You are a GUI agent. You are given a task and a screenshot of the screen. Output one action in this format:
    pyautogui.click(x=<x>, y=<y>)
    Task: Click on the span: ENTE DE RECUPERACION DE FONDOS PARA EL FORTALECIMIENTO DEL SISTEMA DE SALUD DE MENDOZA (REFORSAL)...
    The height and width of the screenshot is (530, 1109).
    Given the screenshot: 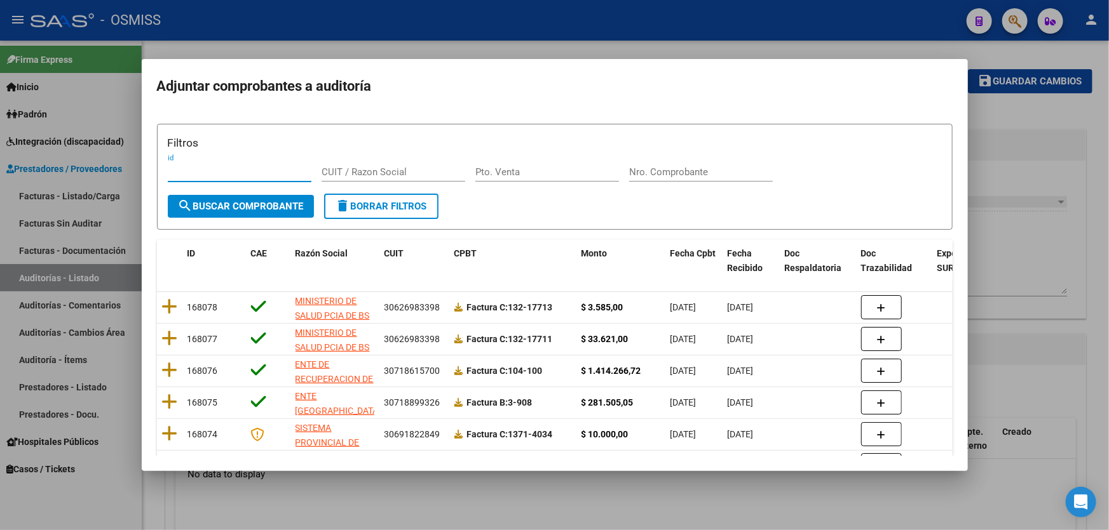 What is the action you would take?
    pyautogui.click(x=334, y=415)
    